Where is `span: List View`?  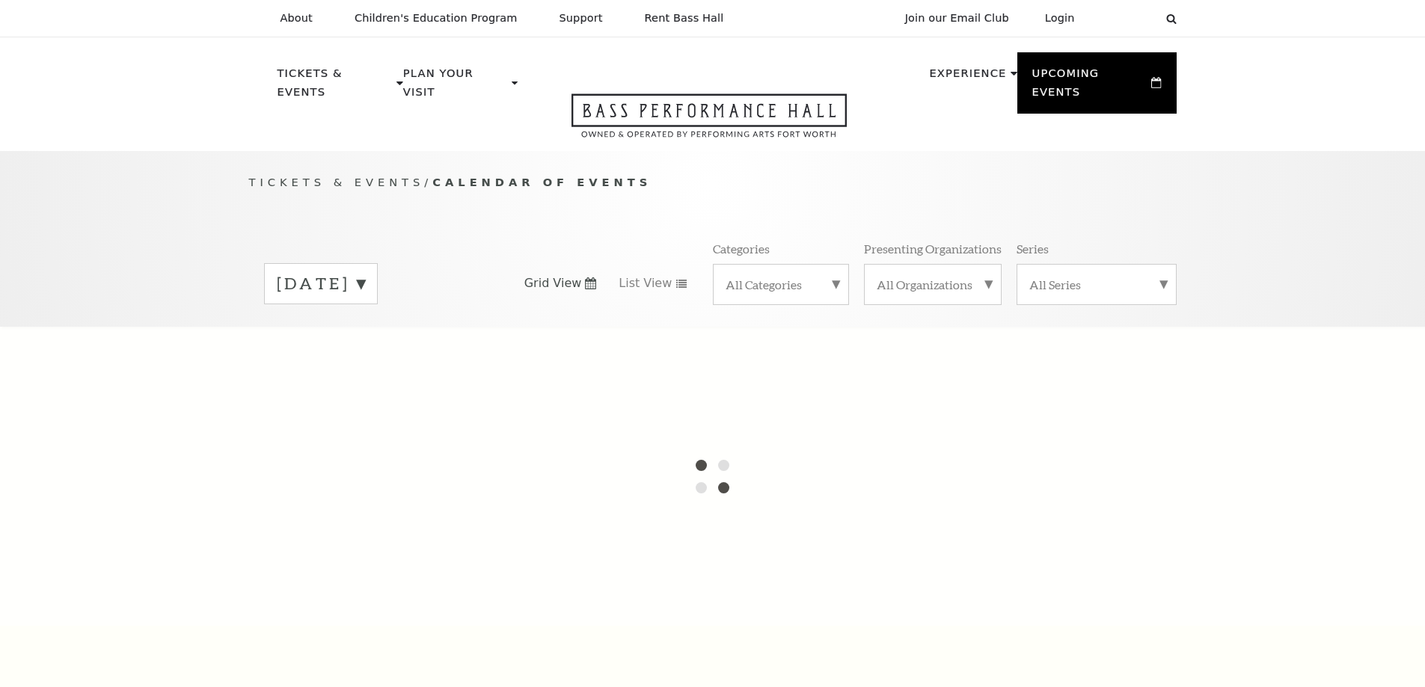 span: List View is located at coordinates (645, 284).